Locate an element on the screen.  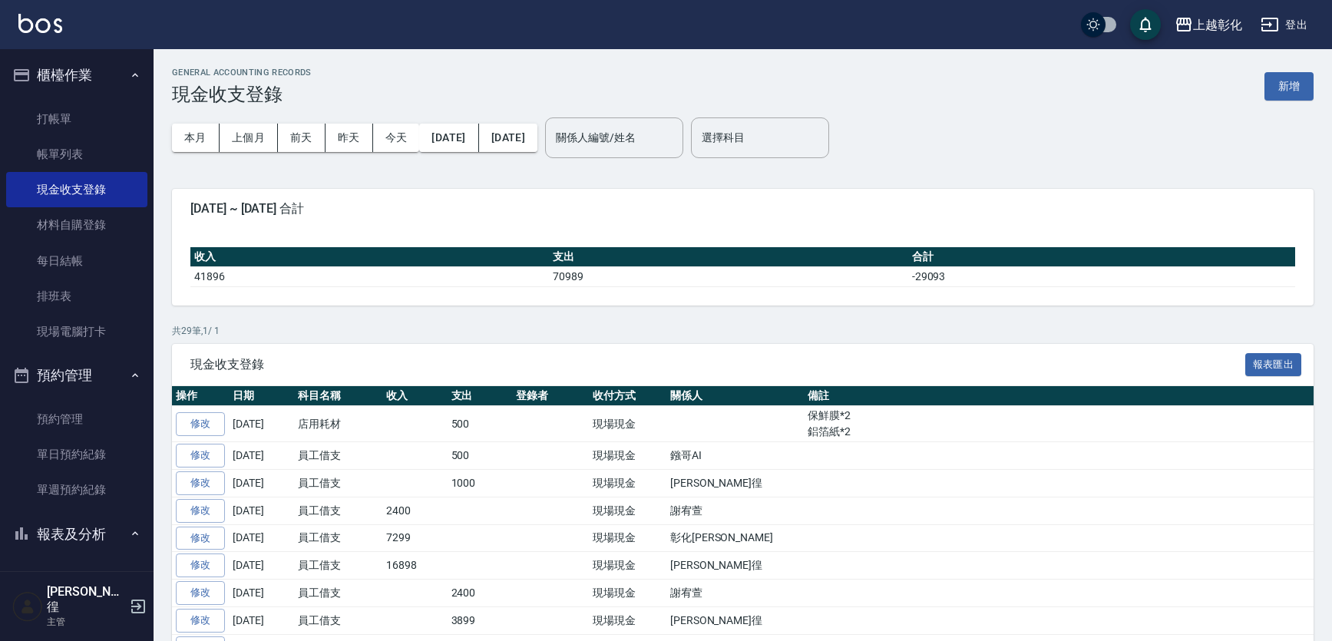
td: 41896 is located at coordinates (369, 276).